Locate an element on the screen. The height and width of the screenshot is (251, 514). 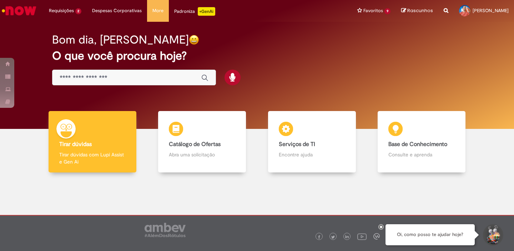
b: Catálogo de Ofertas is located at coordinates (195, 144).